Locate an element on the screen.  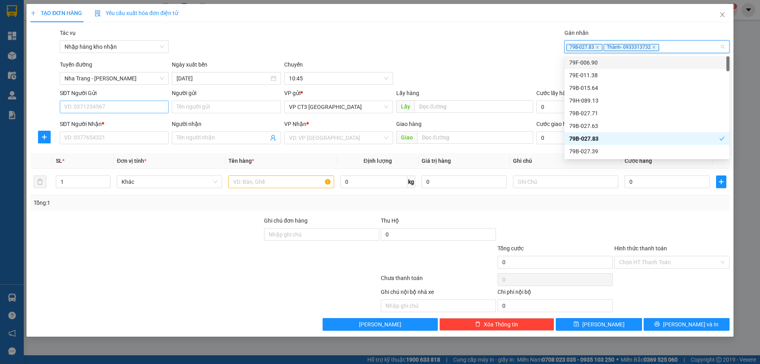
input: 12/09/2025 is located at coordinates (222, 78).